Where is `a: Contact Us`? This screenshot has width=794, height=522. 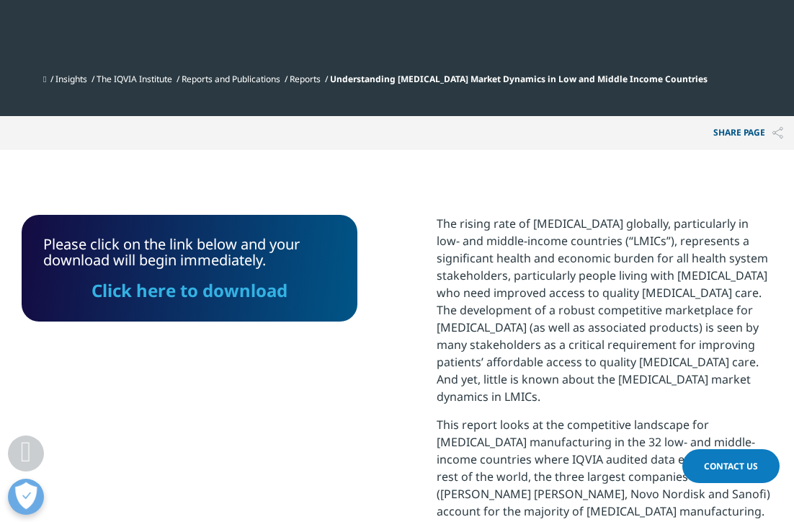
a: Contact Us is located at coordinates (731, 466).